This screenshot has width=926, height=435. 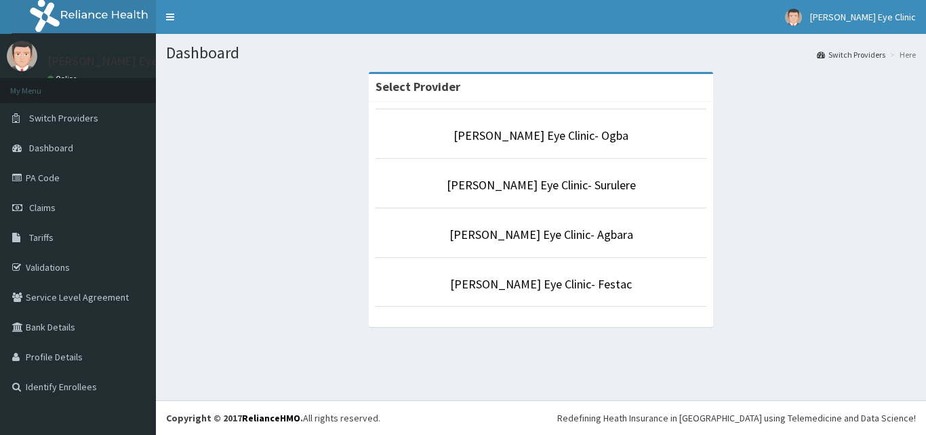 What do you see at coordinates (235, 418) in the screenshot?
I see `strong: Copyright © 2017 .` at bounding box center [235, 418].